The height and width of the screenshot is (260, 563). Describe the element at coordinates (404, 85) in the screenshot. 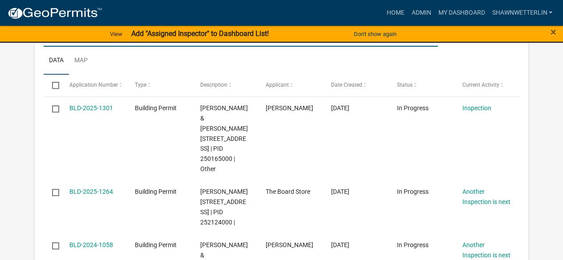

I see `span: Status` at that location.